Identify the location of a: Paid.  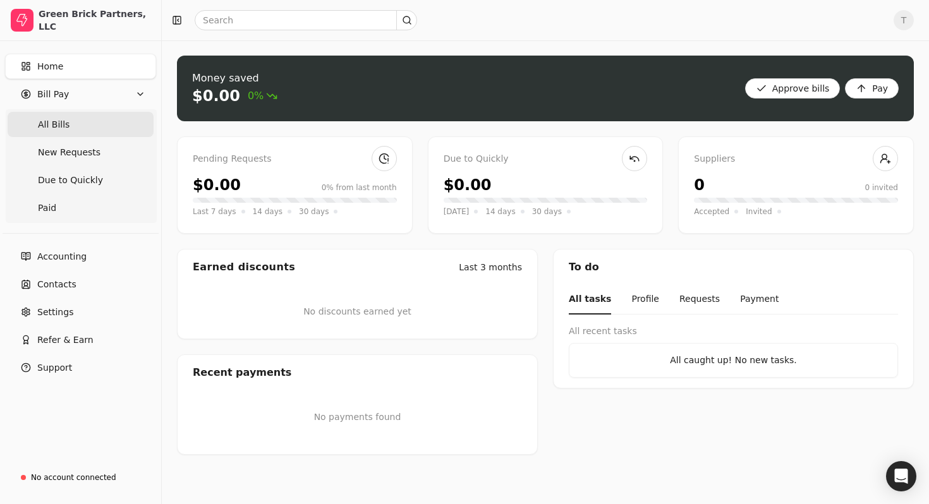
(80, 208).